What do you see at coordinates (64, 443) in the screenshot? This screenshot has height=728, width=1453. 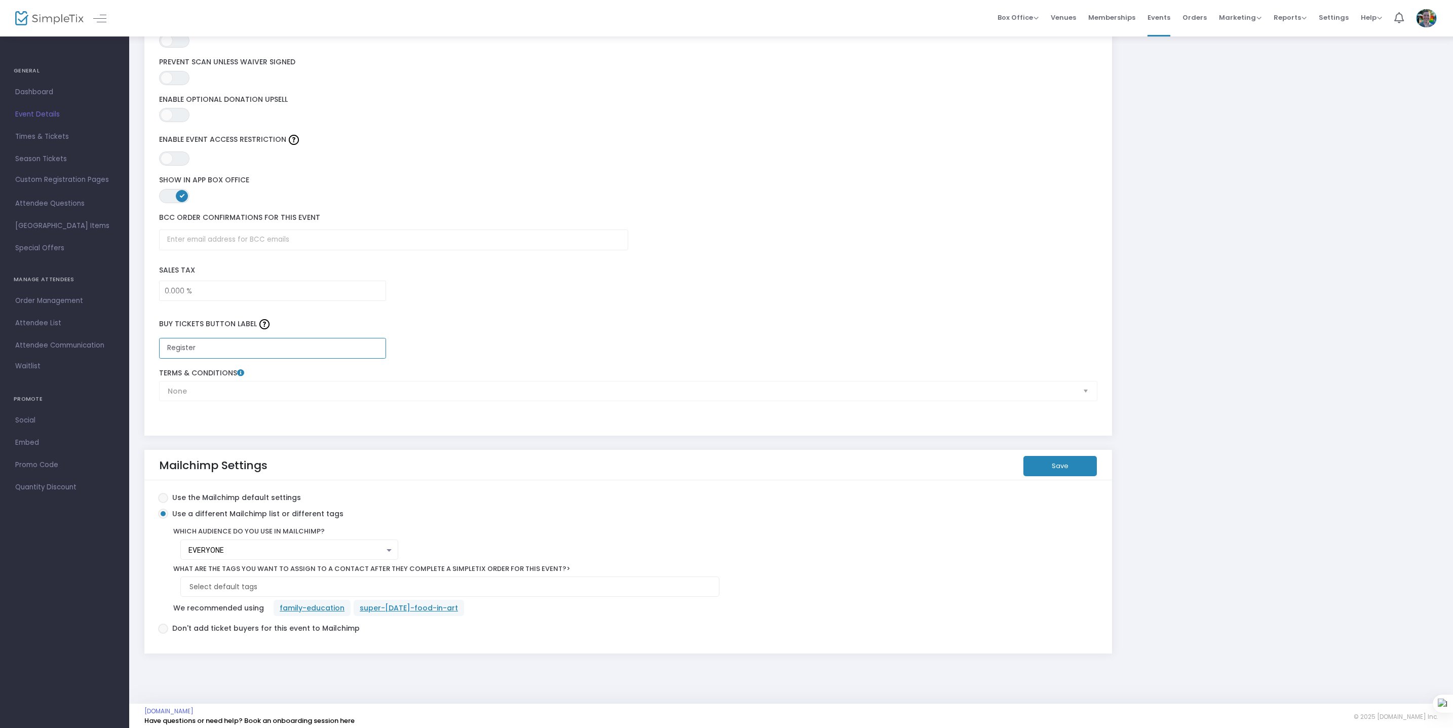 I see `span: Embed` at bounding box center [64, 443].